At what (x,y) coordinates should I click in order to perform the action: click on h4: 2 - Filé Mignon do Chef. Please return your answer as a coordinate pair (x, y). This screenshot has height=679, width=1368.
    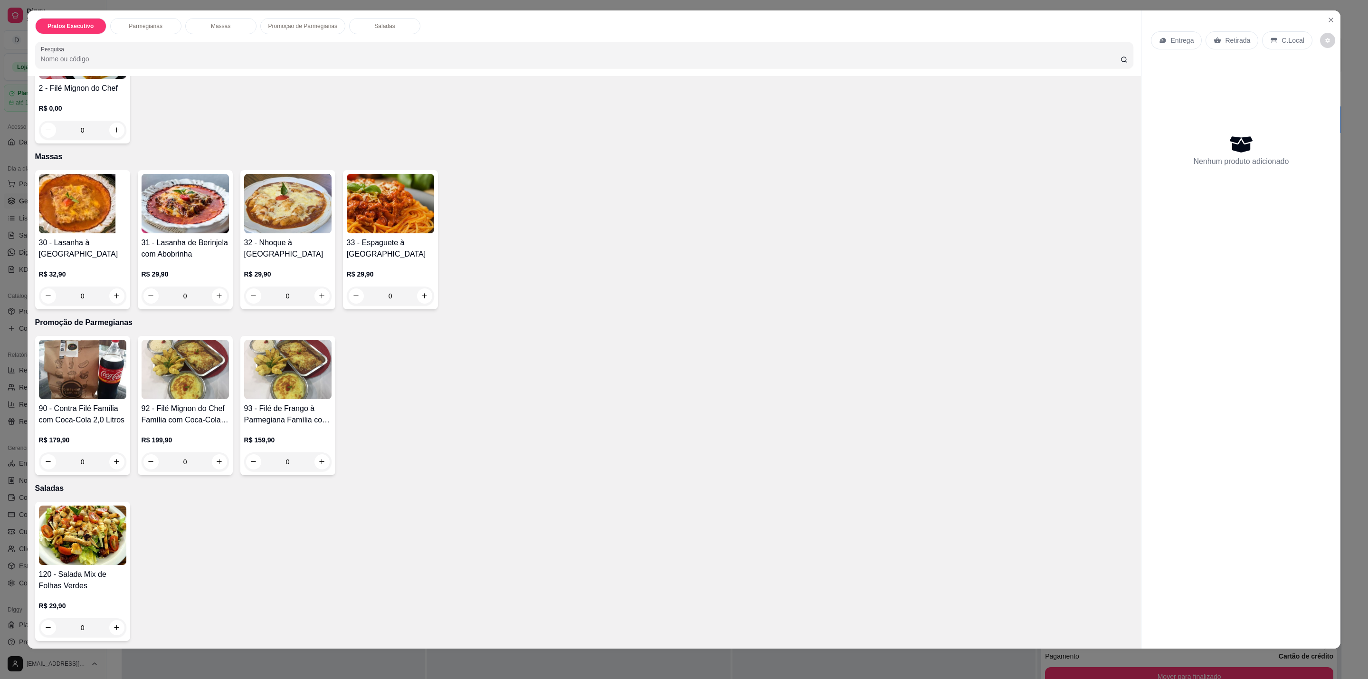
    Looking at the image, I should click on (83, 88).